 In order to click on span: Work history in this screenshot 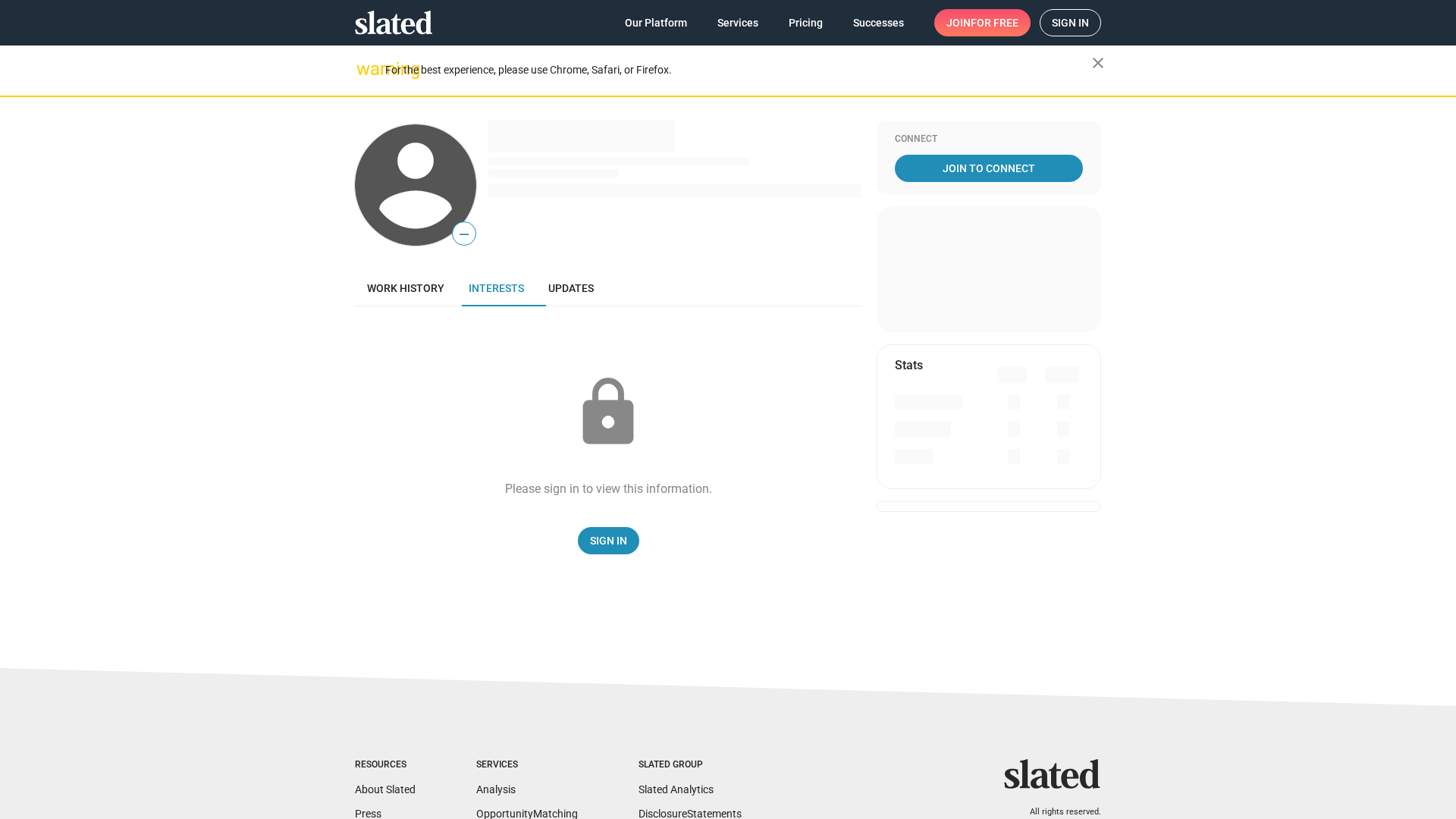, I will do `click(406, 288)`.